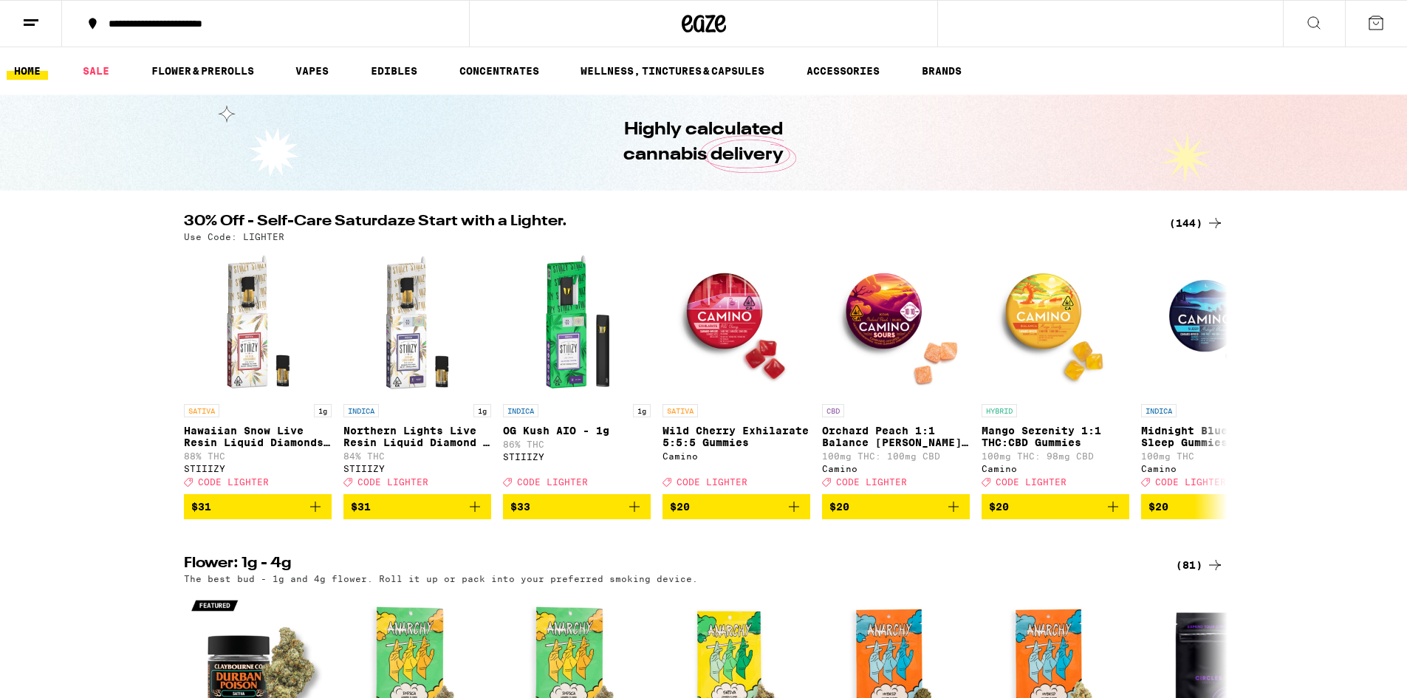 The image size is (1407, 698). What do you see at coordinates (577, 371) in the screenshot?
I see `a: Open page for OG Kush AIO - 1g from STIIIZY` at bounding box center [577, 371].